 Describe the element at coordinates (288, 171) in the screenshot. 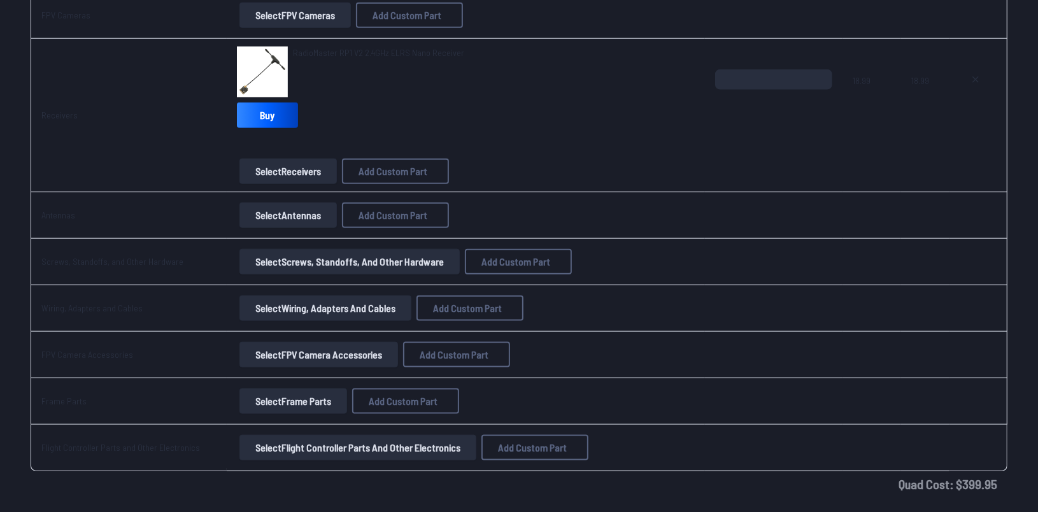

I see `a: SelectReceivers` at that location.